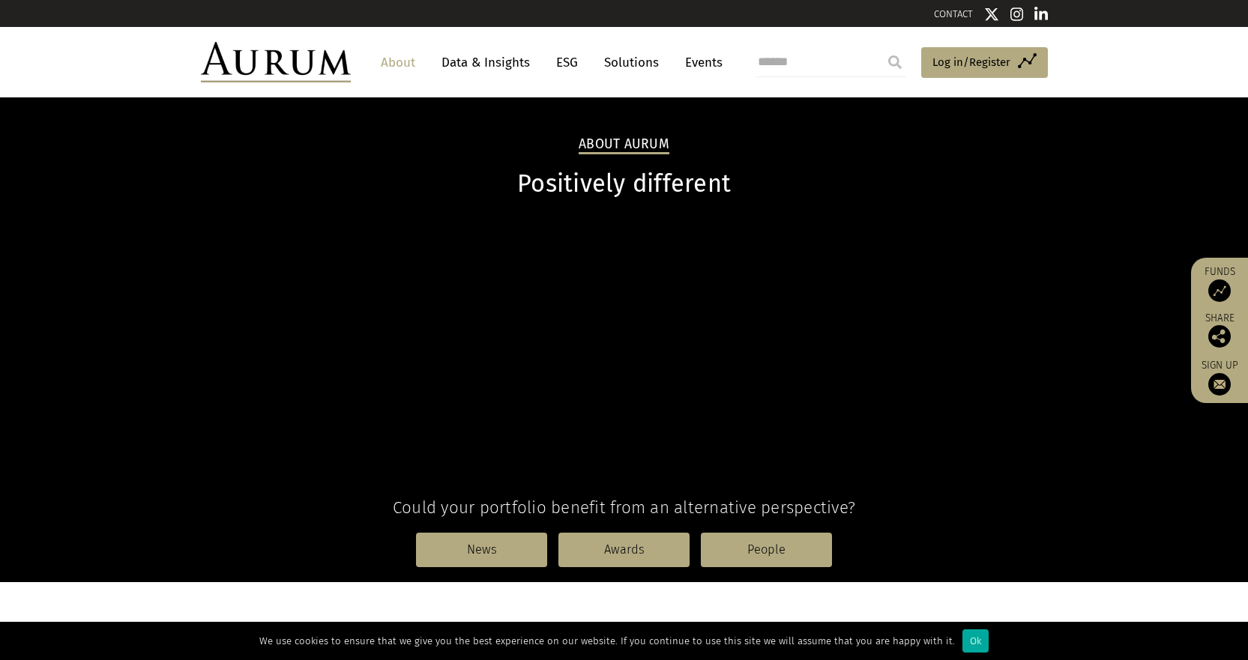 This screenshot has height=660, width=1248. What do you see at coordinates (624, 507) in the screenshot?
I see `h4: Could your portfolio benefit from an alternative perspective?` at bounding box center [624, 507].